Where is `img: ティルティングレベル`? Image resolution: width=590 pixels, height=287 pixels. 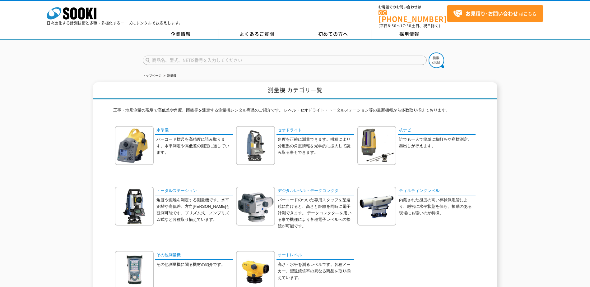
img: ティルティングレベル is located at coordinates (377, 206).